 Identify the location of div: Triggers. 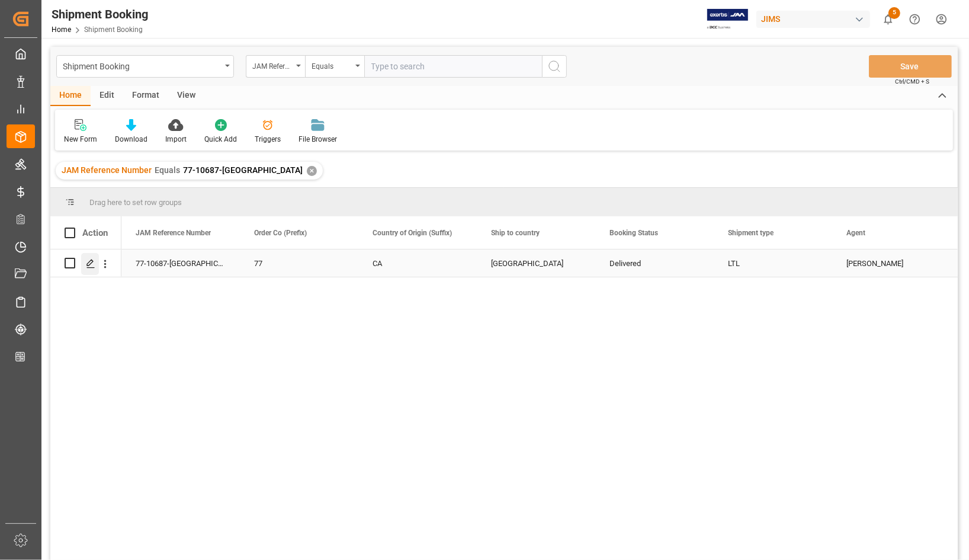
(268, 139).